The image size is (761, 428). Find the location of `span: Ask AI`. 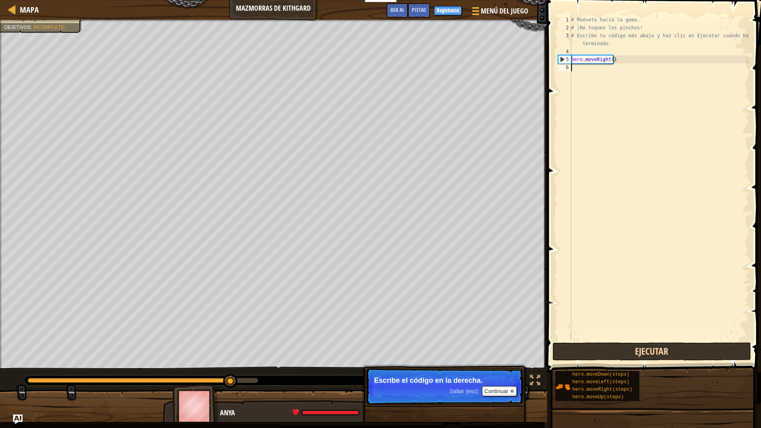

span: Ask AI is located at coordinates (397, 10).